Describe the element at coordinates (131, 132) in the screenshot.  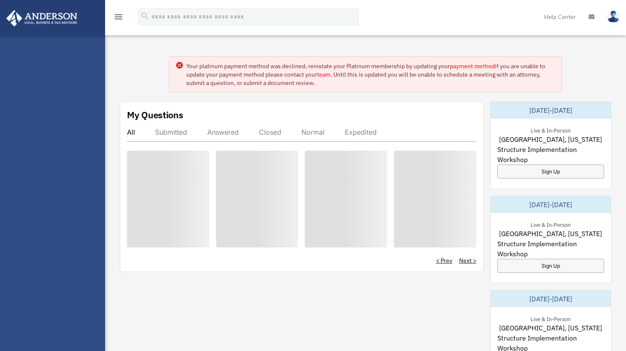
I see `div: All` at that location.